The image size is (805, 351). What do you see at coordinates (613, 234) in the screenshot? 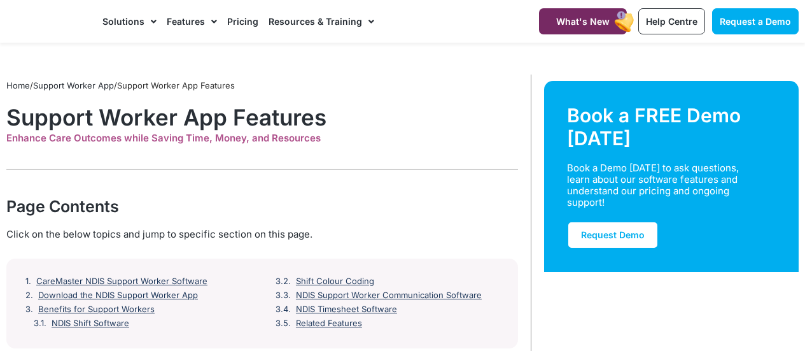
I see `span: Request Demo` at bounding box center [613, 234].